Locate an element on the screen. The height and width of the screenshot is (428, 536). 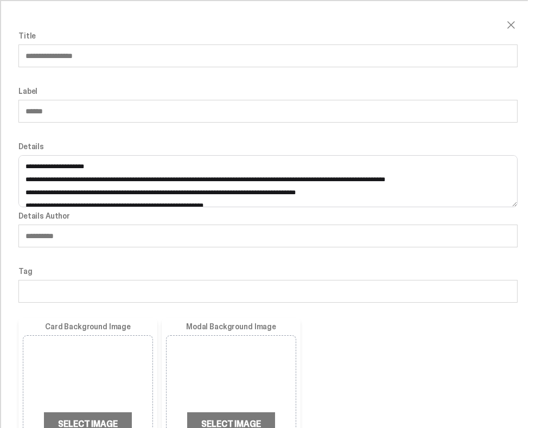
label: Label is located at coordinates (268, 91).